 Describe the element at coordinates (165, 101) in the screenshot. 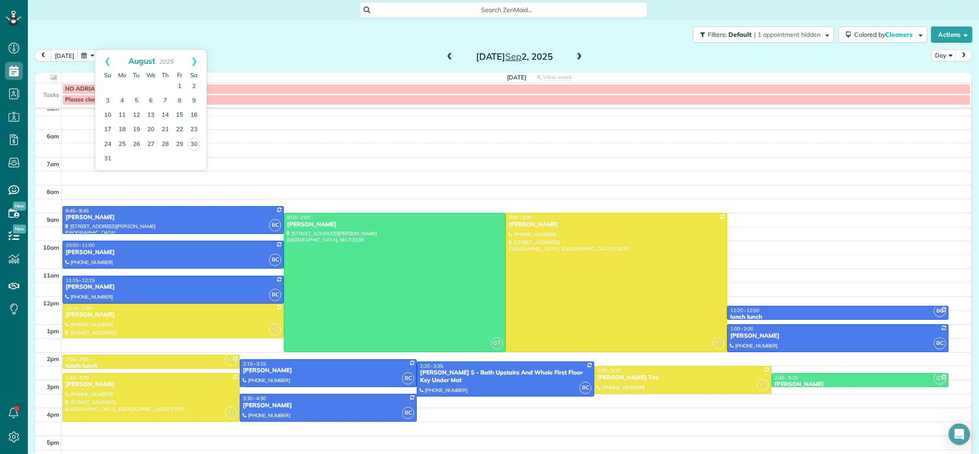

I see `a: 7` at that location.